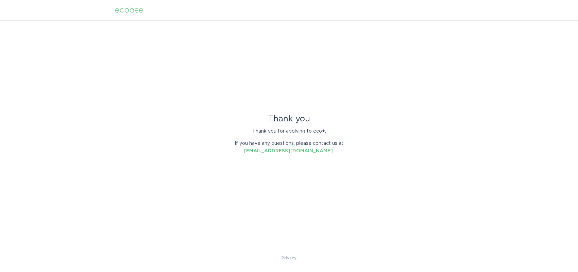  What do you see at coordinates (289, 258) in the screenshot?
I see `a: Privacy Policy & Terms of Use` at bounding box center [289, 258].